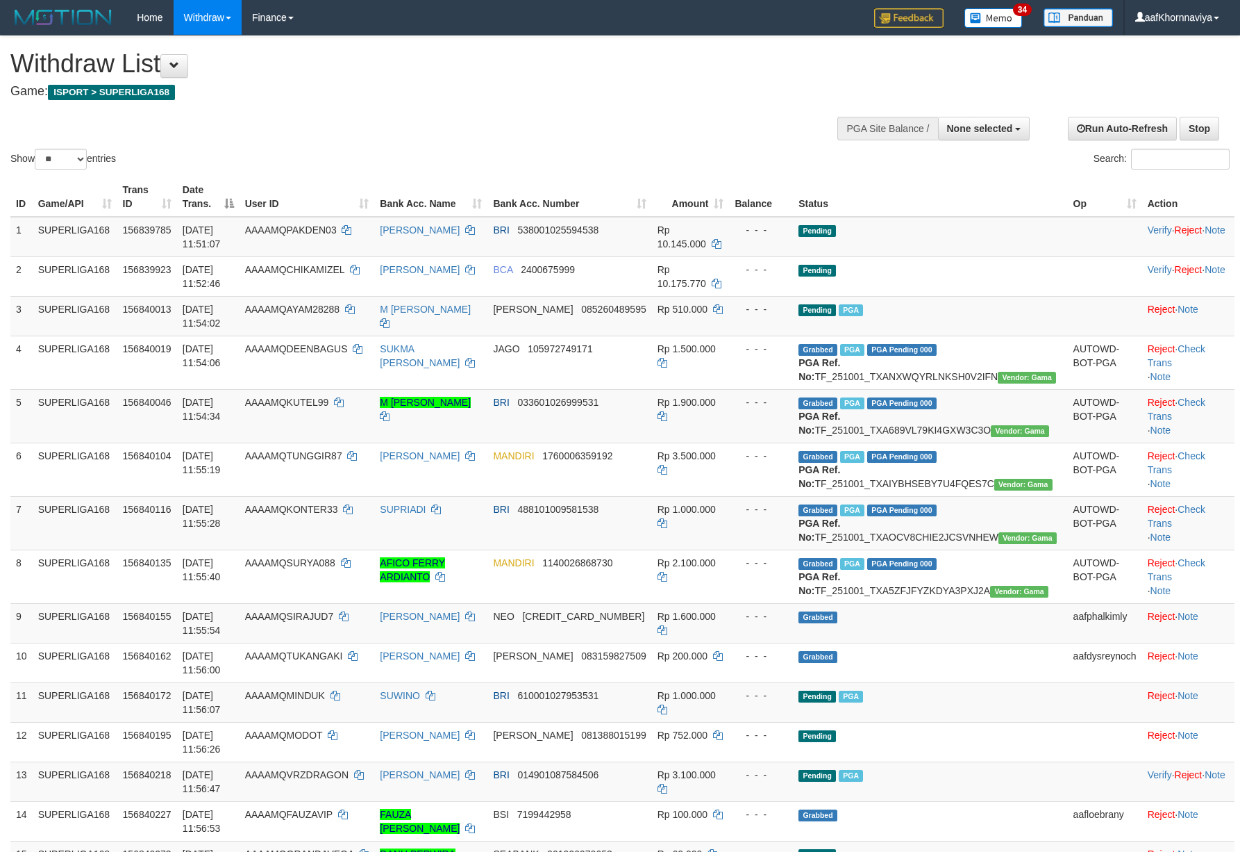 This screenshot has width=1240, height=852. What do you see at coordinates (284, 735) in the screenshot?
I see `span: AAAAMQMODOT` at bounding box center [284, 735].